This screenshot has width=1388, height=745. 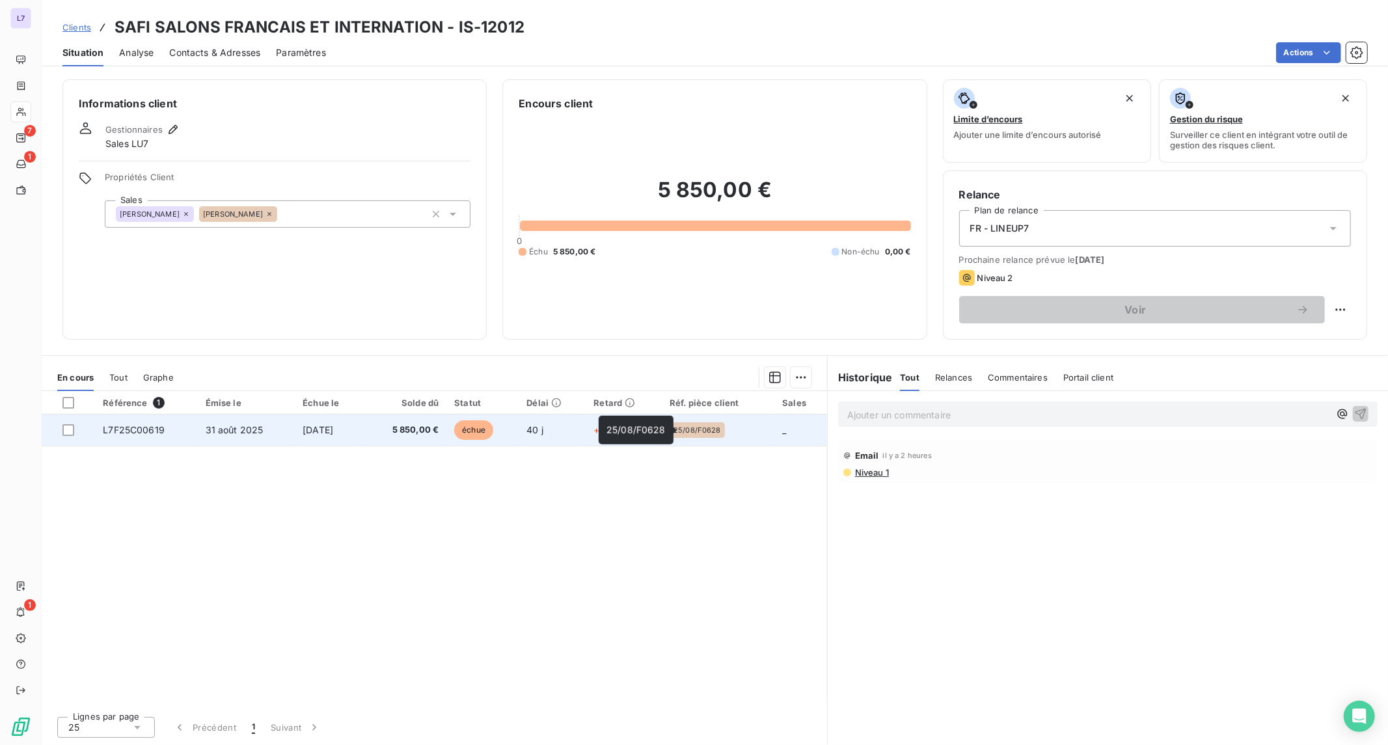 I want to click on button: 1, so click(x=253, y=727).